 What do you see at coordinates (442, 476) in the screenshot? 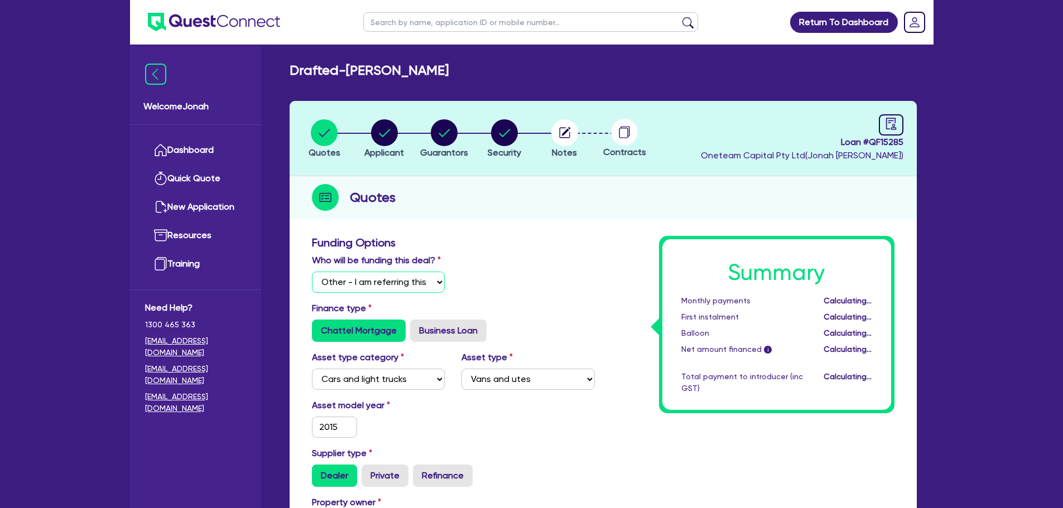
I see `label: Refinance` at bounding box center [442, 476].